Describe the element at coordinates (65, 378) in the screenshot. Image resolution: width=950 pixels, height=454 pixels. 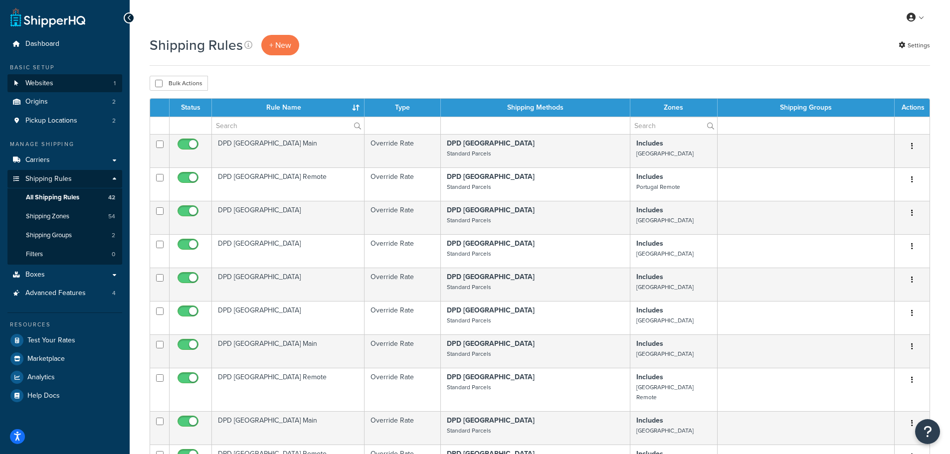
I see `a: Analytics` at that location.